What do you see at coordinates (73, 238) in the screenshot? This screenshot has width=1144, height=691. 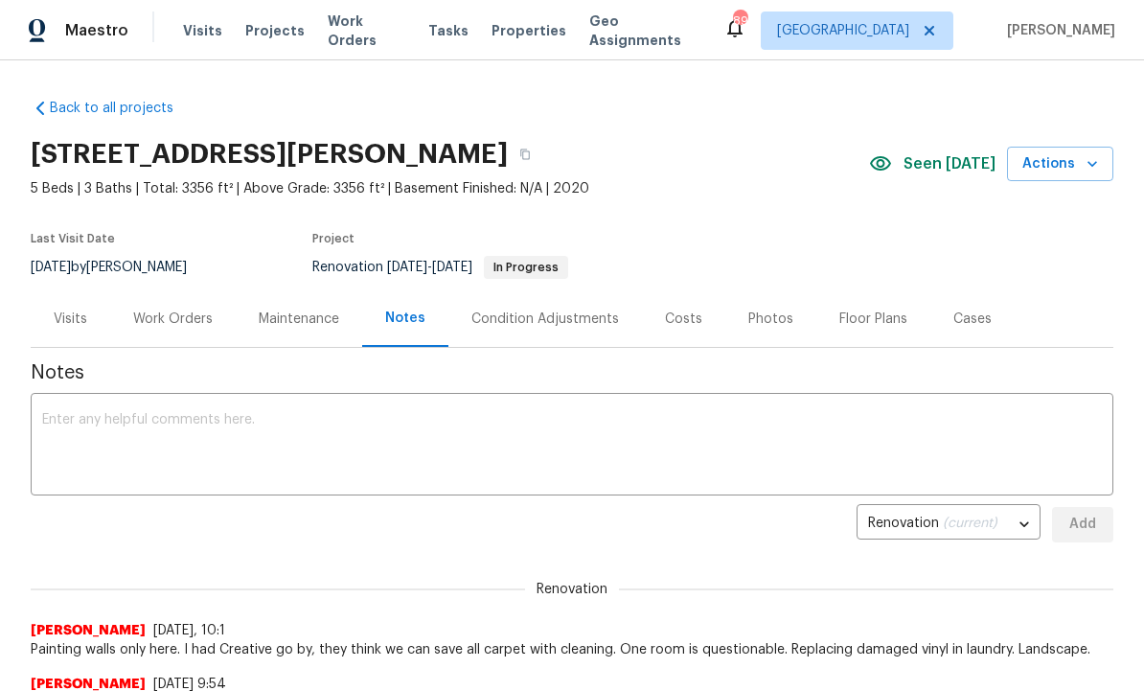 I see `span: Last Visit Date` at bounding box center [73, 238].